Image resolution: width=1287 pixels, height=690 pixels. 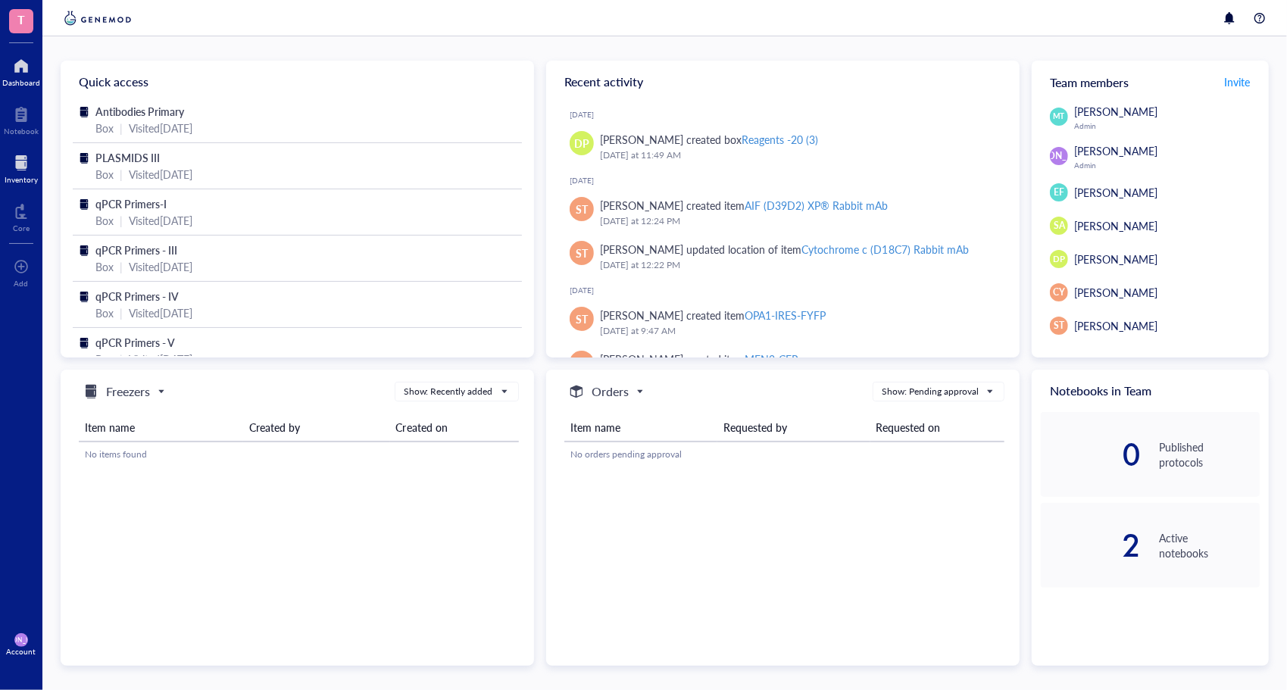 I want to click on h5: Orders, so click(x=610, y=392).